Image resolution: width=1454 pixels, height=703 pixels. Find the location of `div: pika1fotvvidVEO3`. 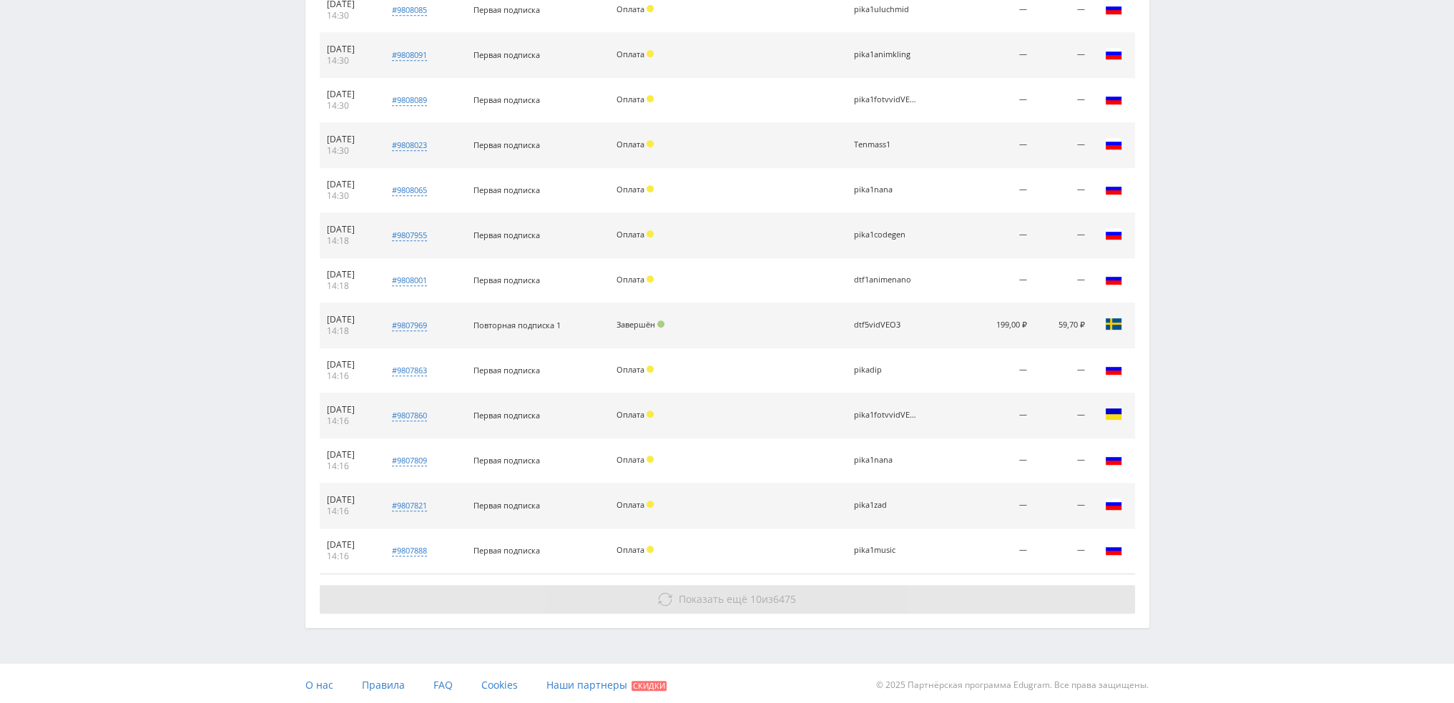

div: pika1fotvvidVEO3 is located at coordinates (885, 415).